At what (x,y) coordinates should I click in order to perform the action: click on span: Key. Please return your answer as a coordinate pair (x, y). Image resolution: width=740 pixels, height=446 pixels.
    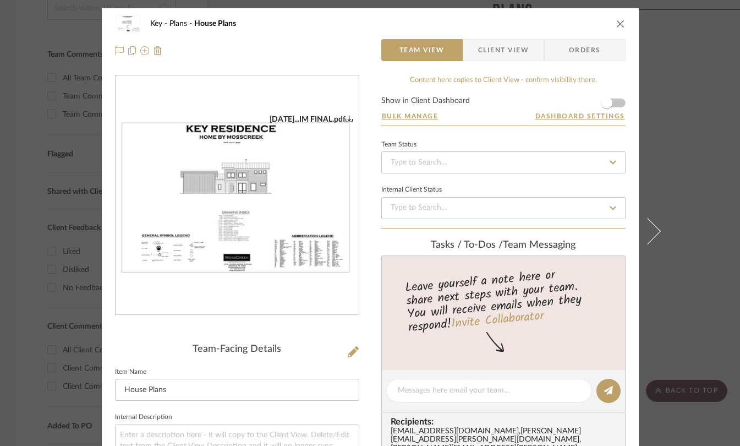
    Looking at the image, I should click on (160, 24).